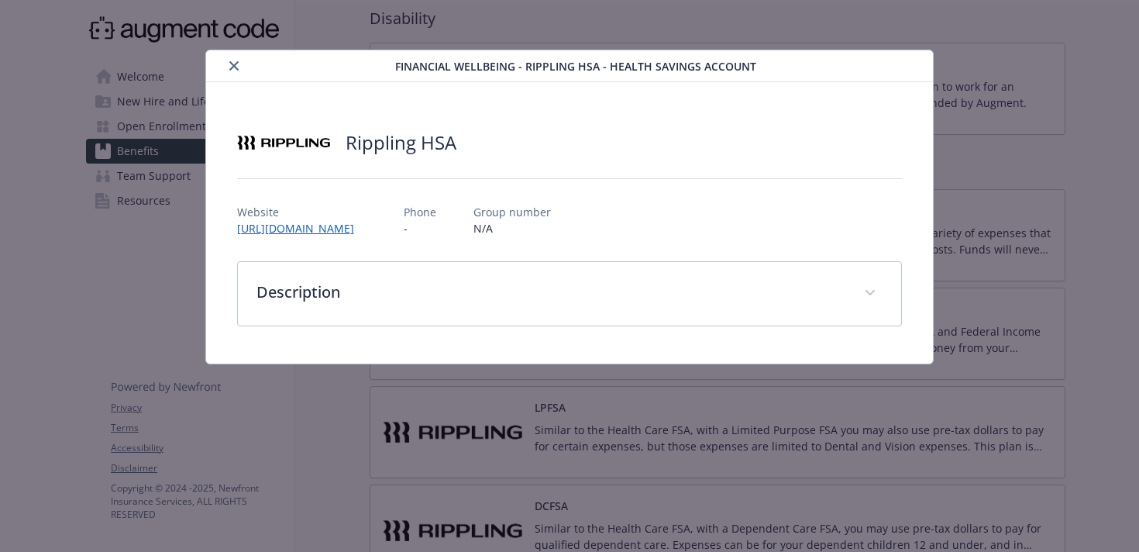 The image size is (1139, 552). Describe the element at coordinates (301, 212) in the screenshot. I see `p: Website` at that location.